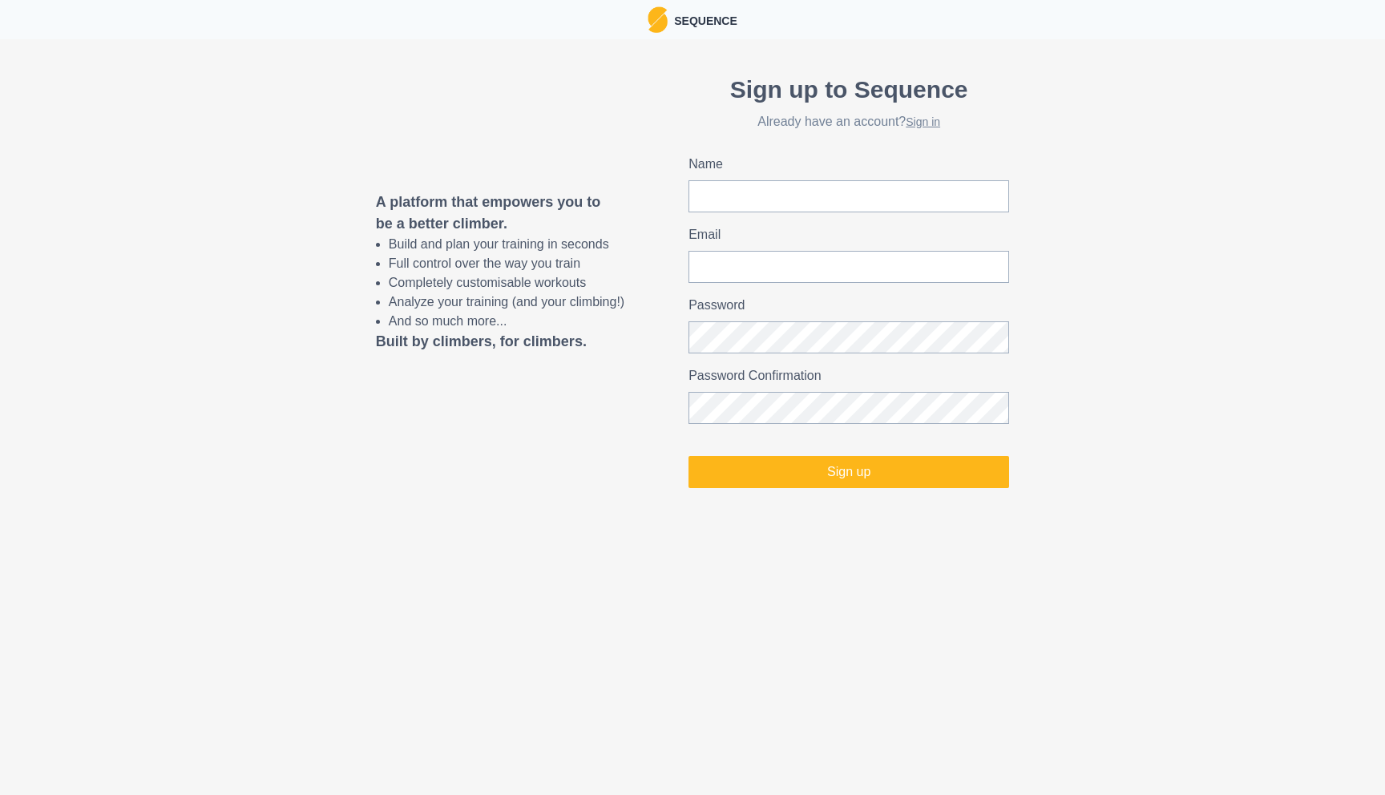 Image resolution: width=1385 pixels, height=795 pixels. I want to click on li: Completely customisable workouts, so click(506, 283).